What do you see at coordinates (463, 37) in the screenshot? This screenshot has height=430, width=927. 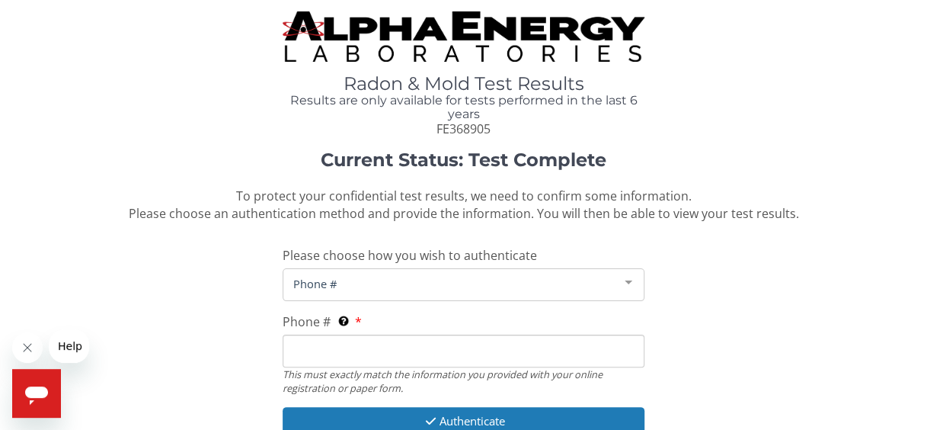 I see `img: TightCrop.jpg` at bounding box center [463, 37].